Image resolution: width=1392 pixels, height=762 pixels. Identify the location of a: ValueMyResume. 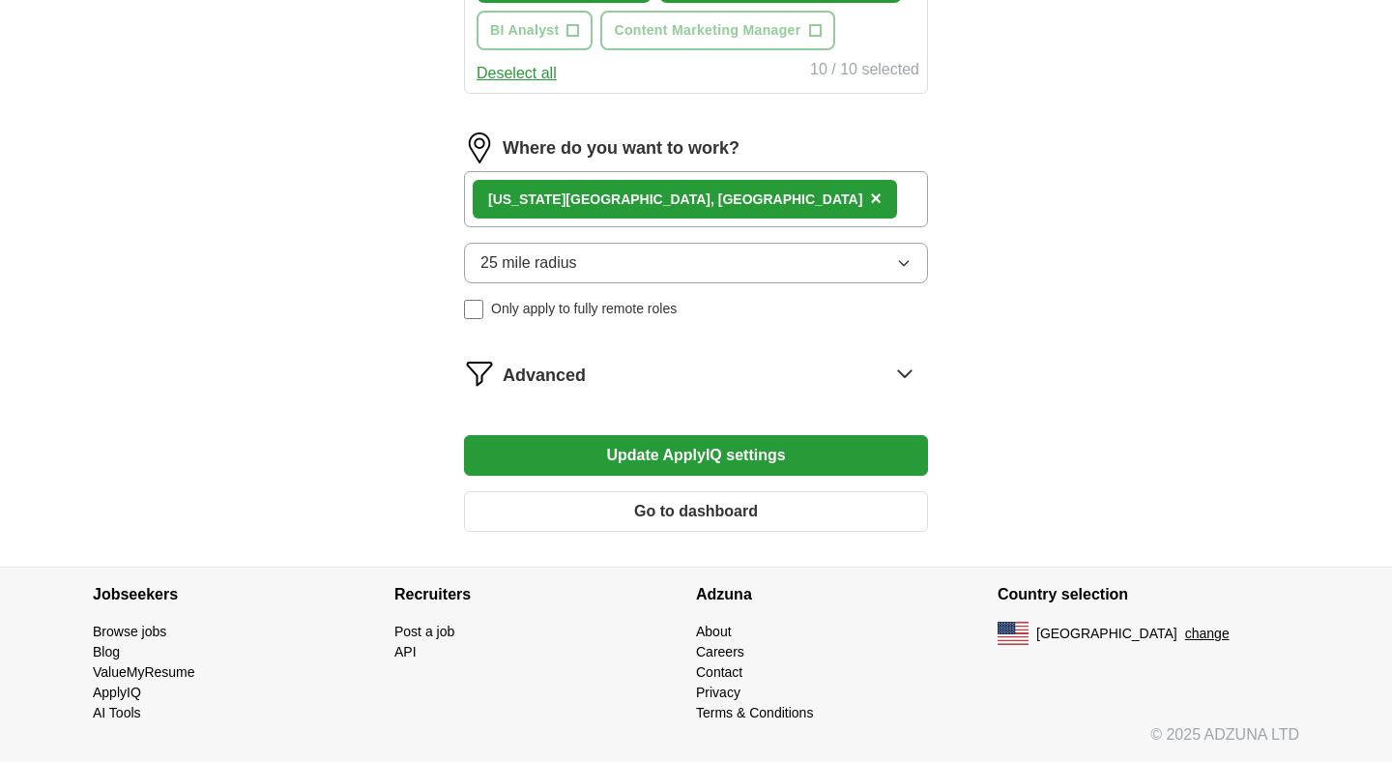
(144, 672).